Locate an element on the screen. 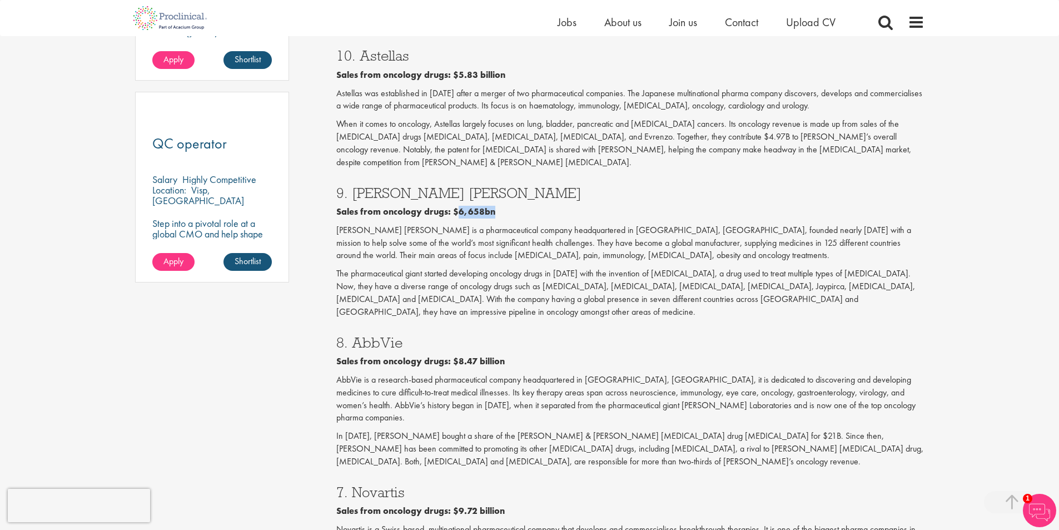  a: Upload CV is located at coordinates (810, 22).